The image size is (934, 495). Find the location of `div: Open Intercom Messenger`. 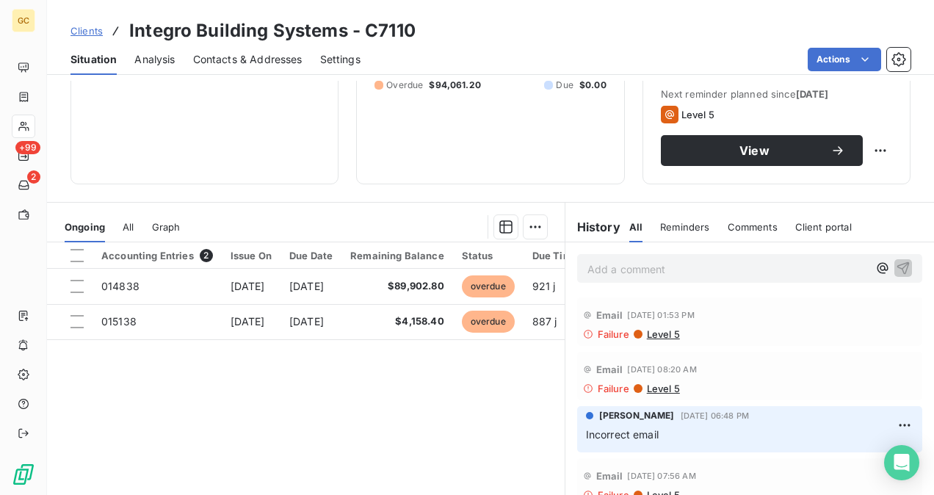

div: Open Intercom Messenger is located at coordinates (902, 463).